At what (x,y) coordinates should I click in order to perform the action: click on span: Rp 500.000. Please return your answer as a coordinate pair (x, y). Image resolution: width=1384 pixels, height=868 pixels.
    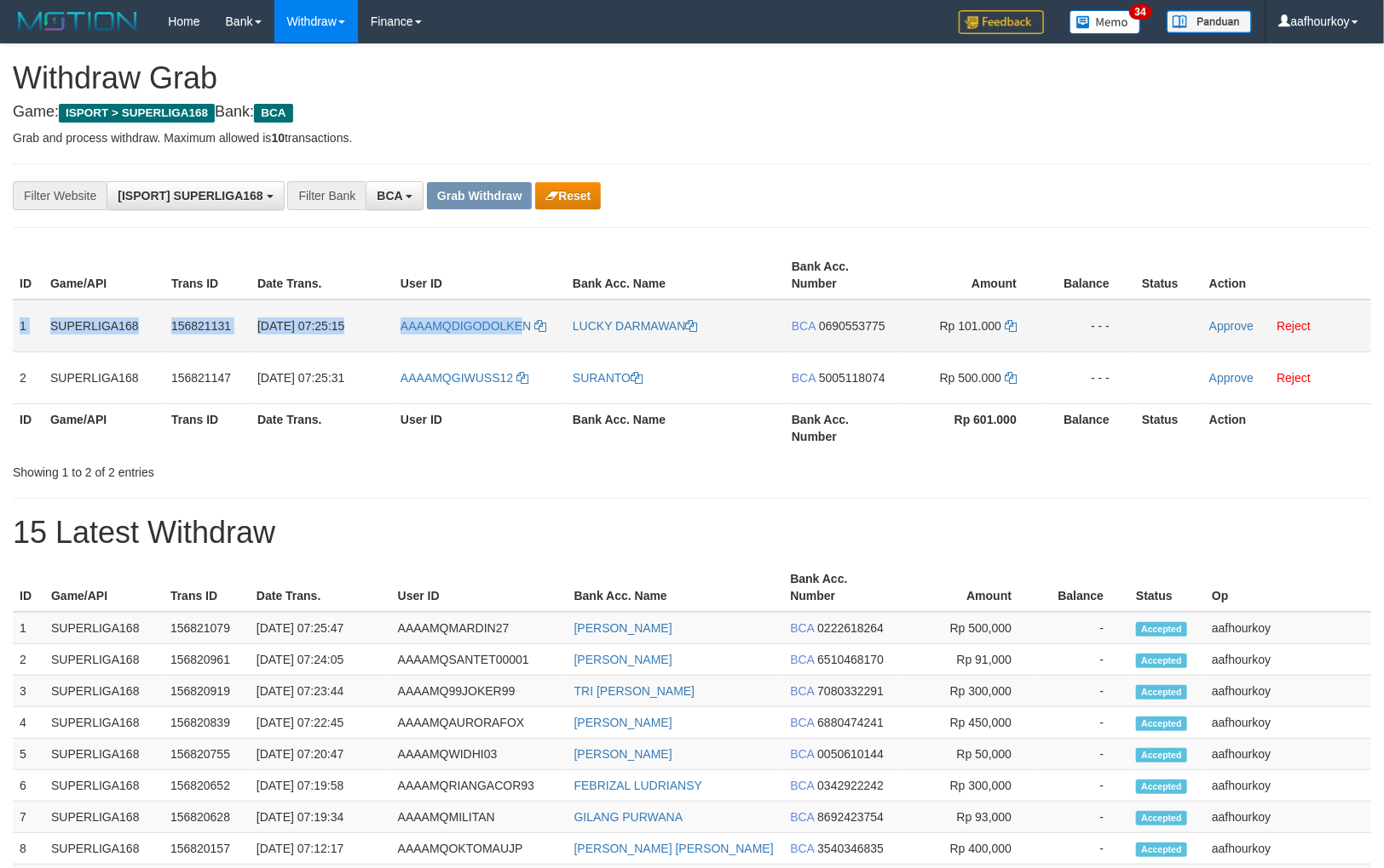
    Looking at the image, I should click on (971, 379).